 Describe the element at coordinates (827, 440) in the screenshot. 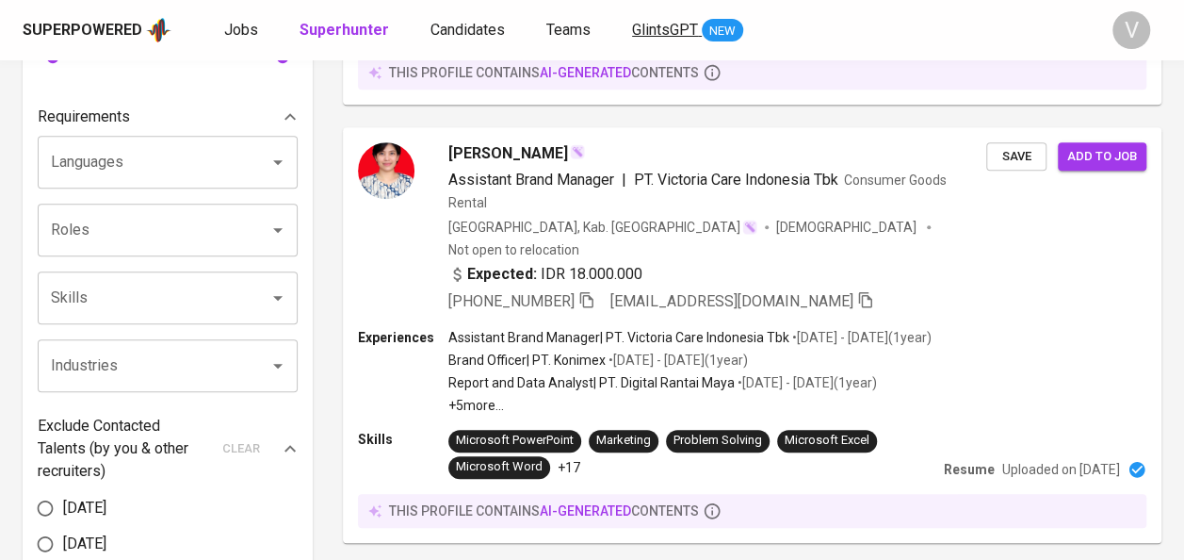

I see `div: Microsoft Excel` at that location.